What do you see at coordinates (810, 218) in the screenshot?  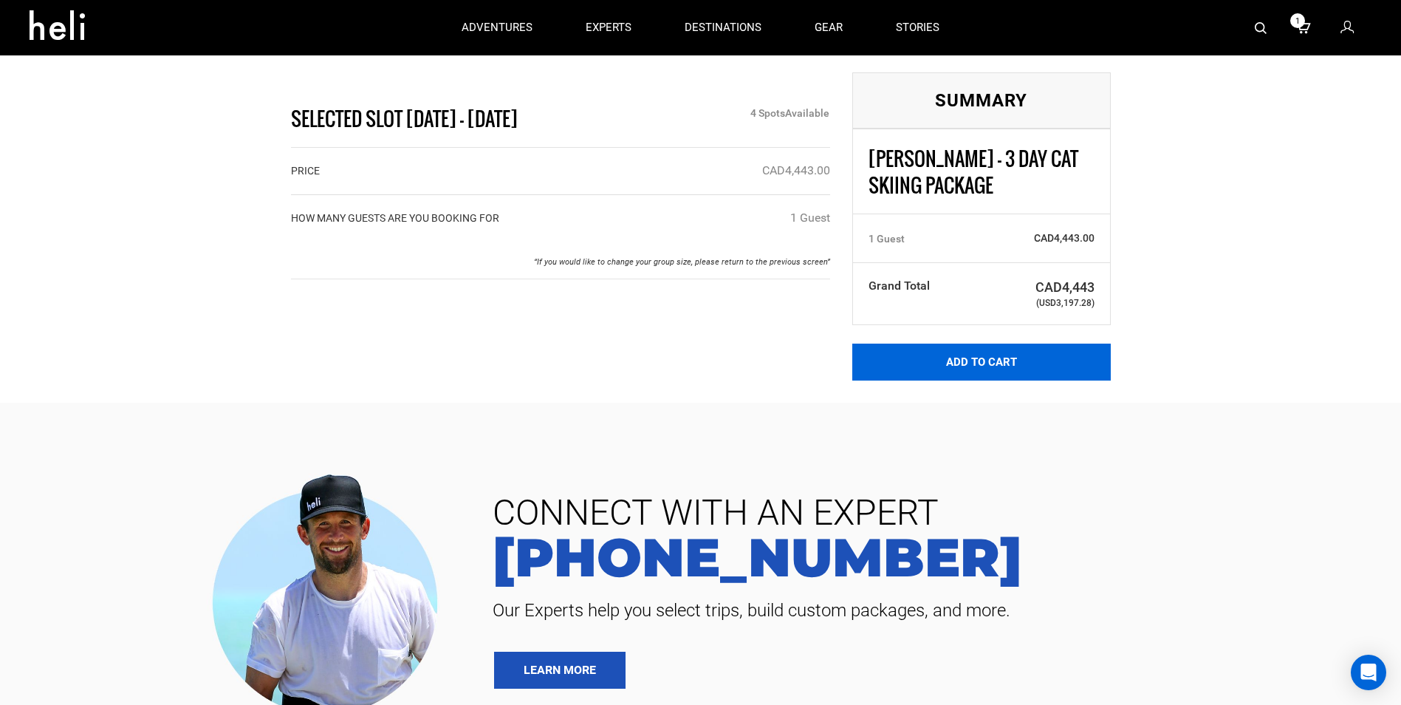 I see `div: 1 Guest` at bounding box center [810, 218].